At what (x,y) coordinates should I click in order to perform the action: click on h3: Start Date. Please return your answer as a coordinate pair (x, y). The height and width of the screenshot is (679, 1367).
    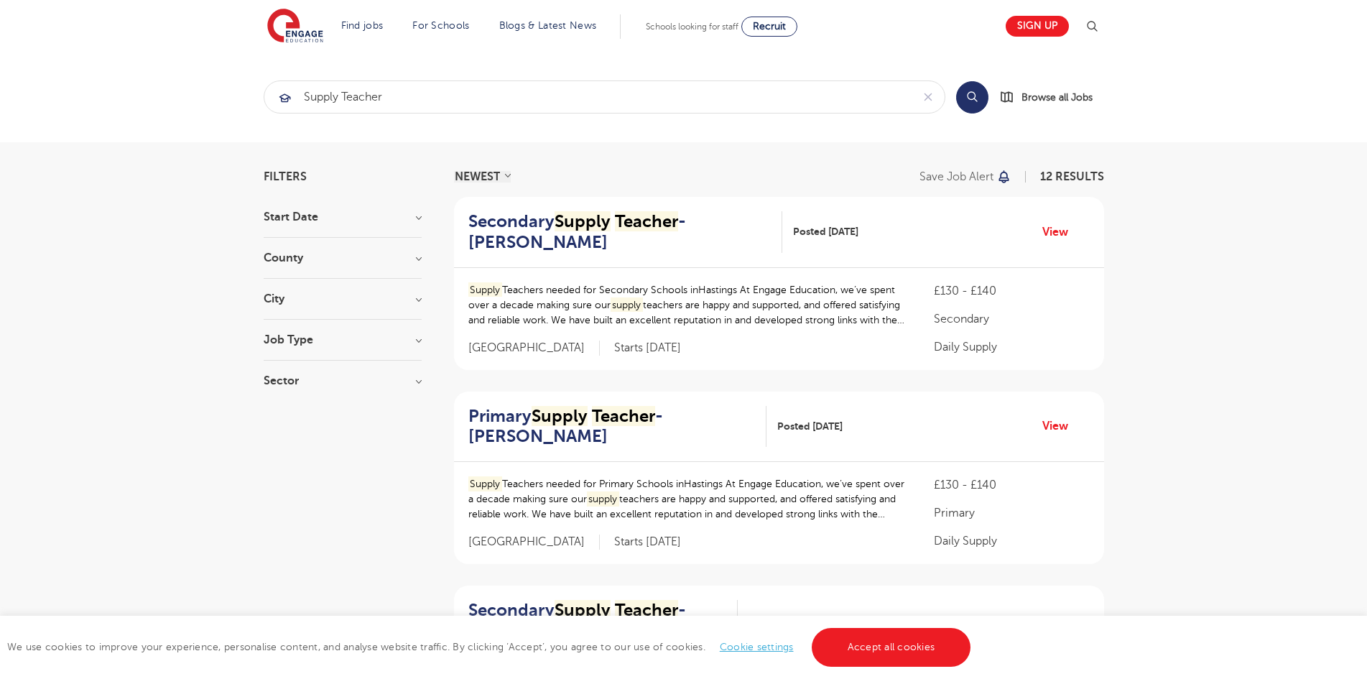
    Looking at the image, I should click on (343, 217).